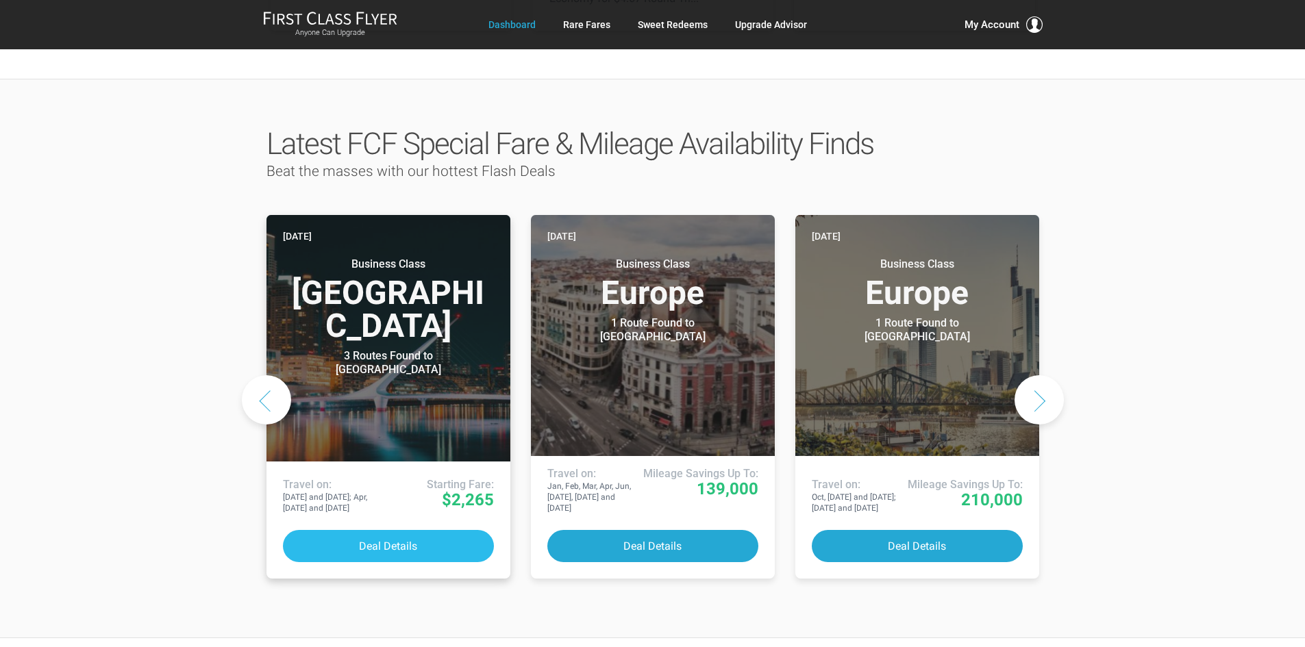  What do you see at coordinates (992, 25) in the screenshot?
I see `span: My Account` at bounding box center [992, 25].